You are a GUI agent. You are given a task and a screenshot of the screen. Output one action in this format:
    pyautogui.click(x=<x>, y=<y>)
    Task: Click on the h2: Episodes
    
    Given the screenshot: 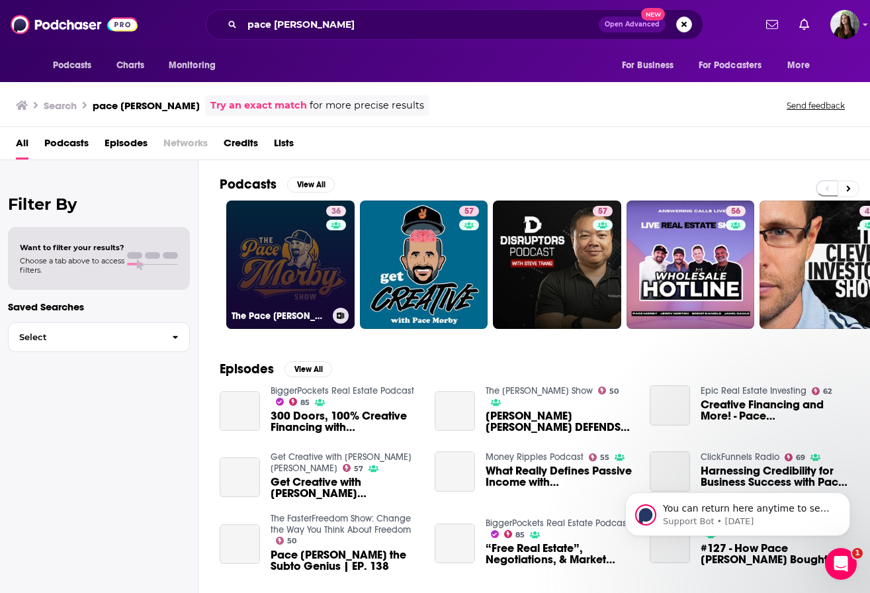 What is the action you would take?
    pyautogui.click(x=247, y=368)
    